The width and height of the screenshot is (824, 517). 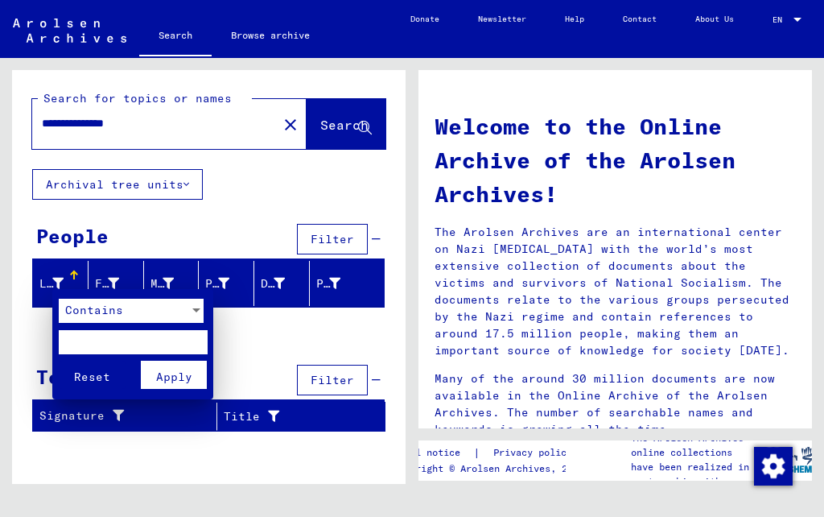 What do you see at coordinates (173, 377) in the screenshot?
I see `span: Apply` at bounding box center [173, 377].